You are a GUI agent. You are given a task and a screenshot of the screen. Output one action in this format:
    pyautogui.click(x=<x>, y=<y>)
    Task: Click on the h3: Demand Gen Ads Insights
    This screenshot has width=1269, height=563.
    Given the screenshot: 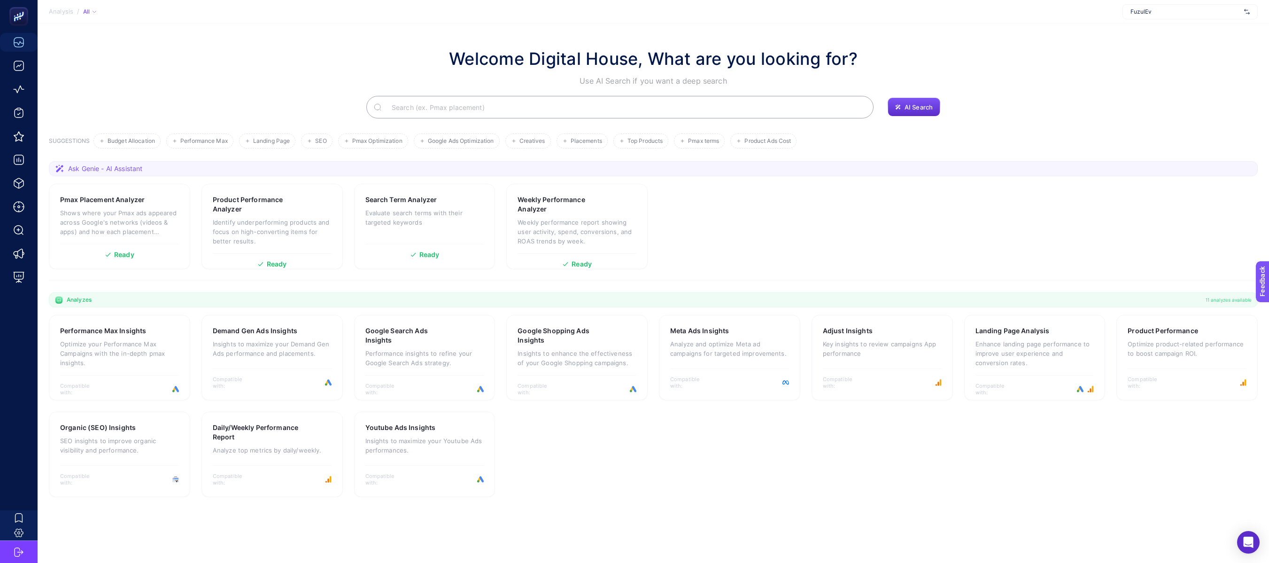 What is the action you would take?
    pyautogui.click(x=255, y=331)
    